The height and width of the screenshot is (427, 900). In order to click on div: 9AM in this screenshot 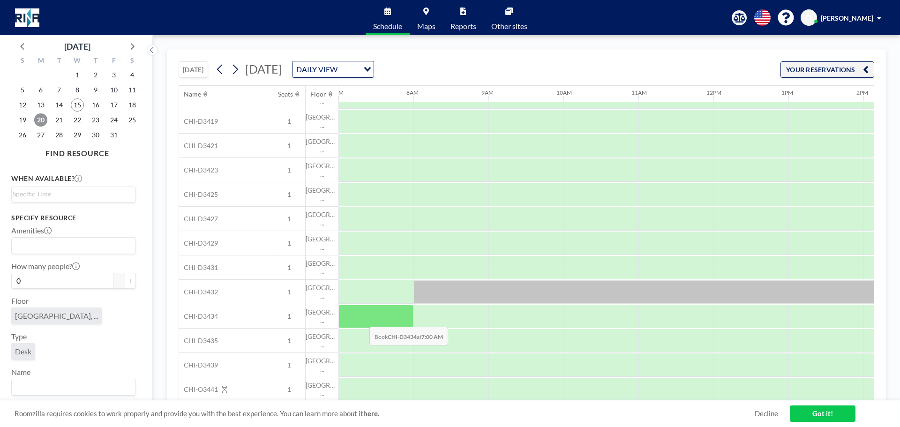, I will do `click(488, 92)`.